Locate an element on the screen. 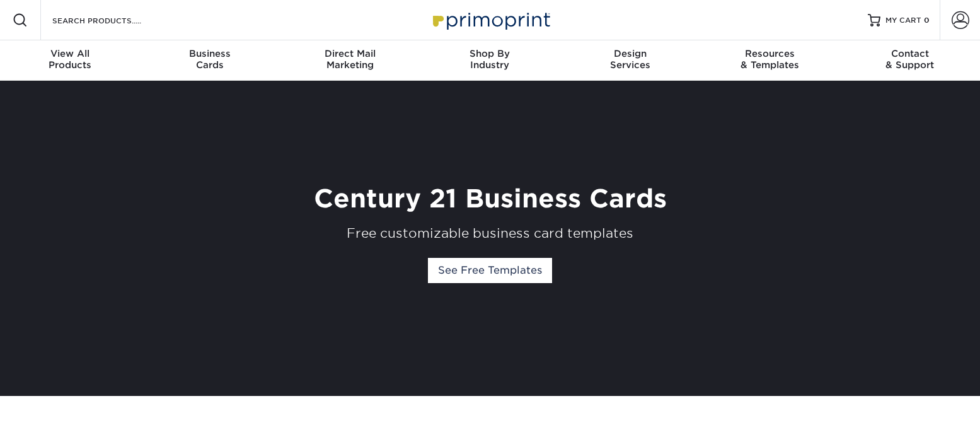 Image resolution: width=980 pixels, height=442 pixels. span: Design is located at coordinates (630, 54).